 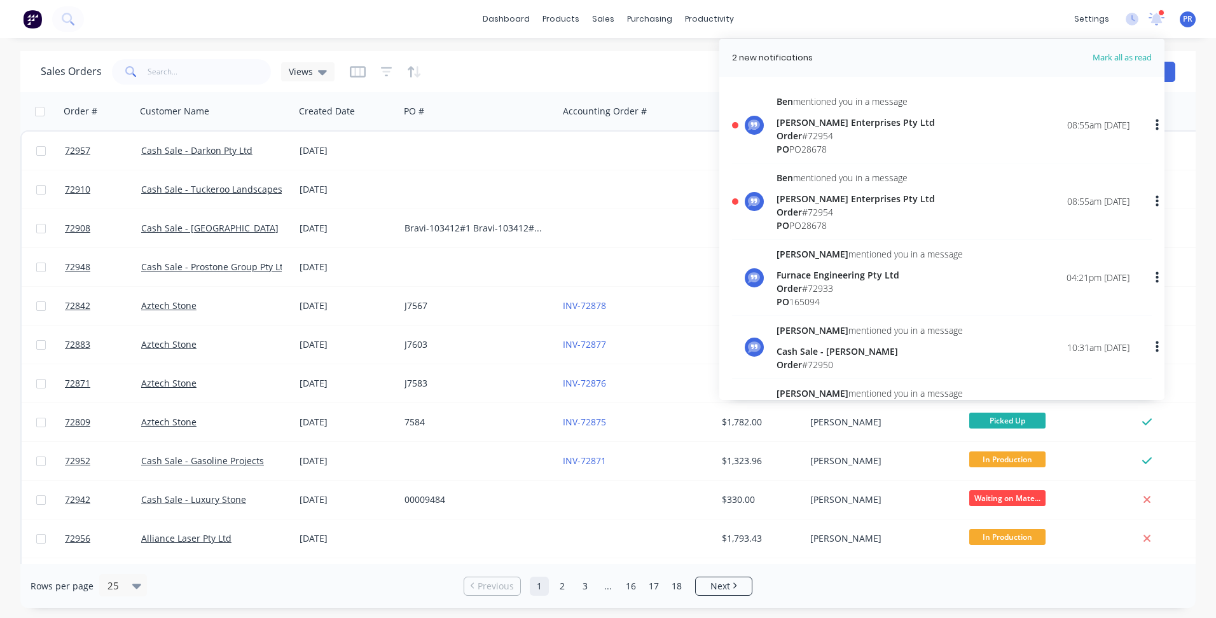 What do you see at coordinates (78, 228) in the screenshot?
I see `span: 72908` at bounding box center [78, 228].